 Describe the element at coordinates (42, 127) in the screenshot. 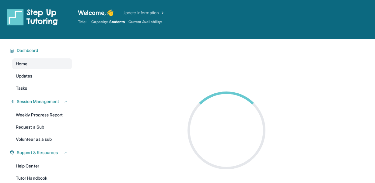

I see `a: Request a Sub` at that location.